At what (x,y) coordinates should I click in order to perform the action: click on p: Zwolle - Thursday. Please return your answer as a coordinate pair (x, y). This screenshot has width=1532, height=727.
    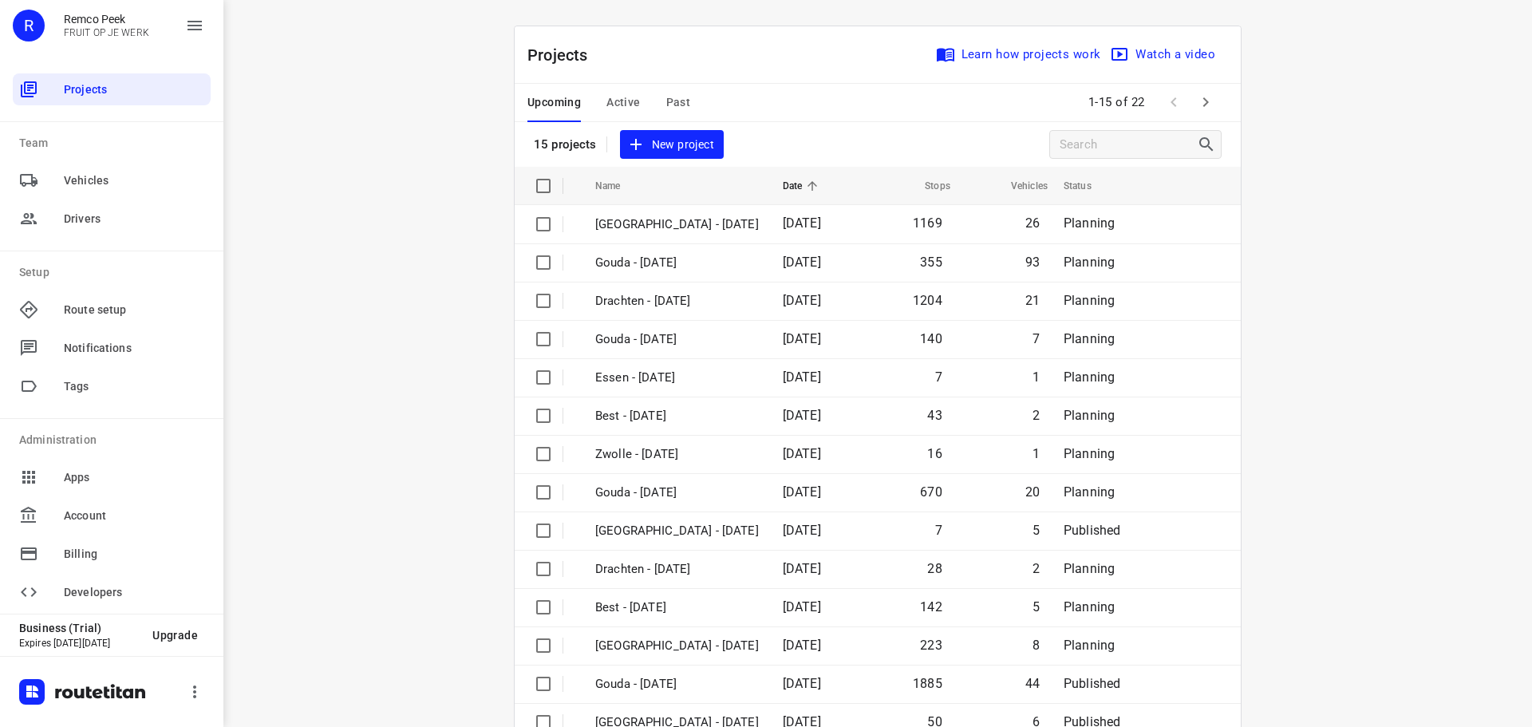
    Looking at the image, I should click on (677, 645).